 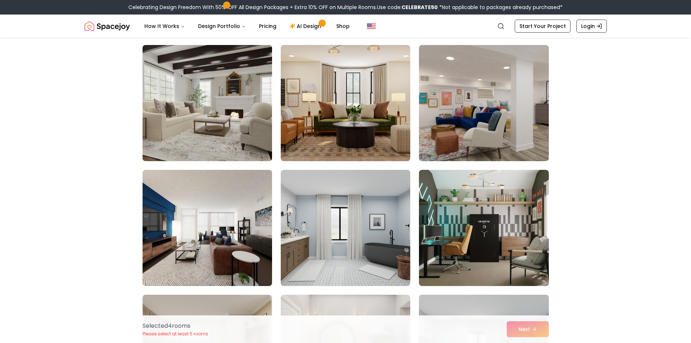 I want to click on a: Pricing, so click(x=268, y=26).